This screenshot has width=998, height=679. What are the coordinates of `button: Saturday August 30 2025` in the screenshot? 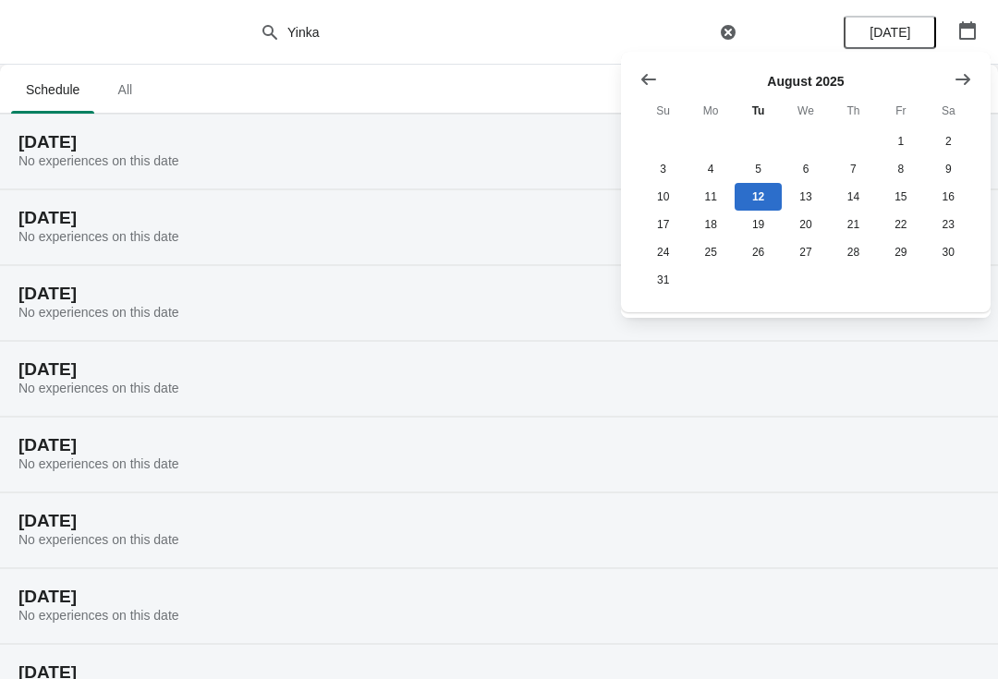 It's located at (948, 252).